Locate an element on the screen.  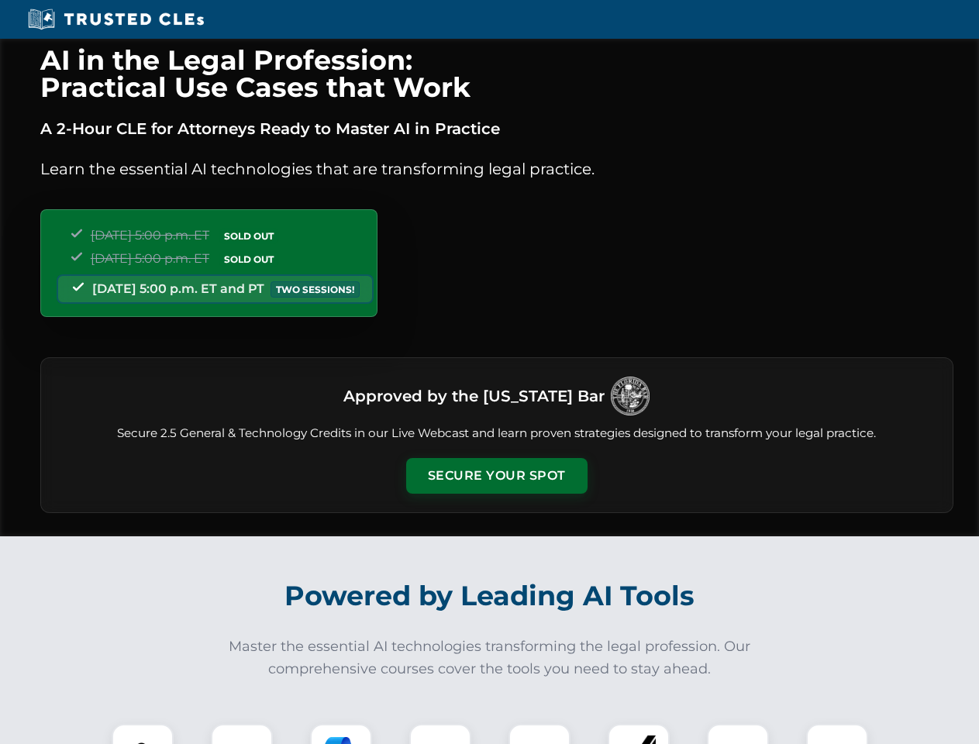
img: Logo is located at coordinates (630, 396).